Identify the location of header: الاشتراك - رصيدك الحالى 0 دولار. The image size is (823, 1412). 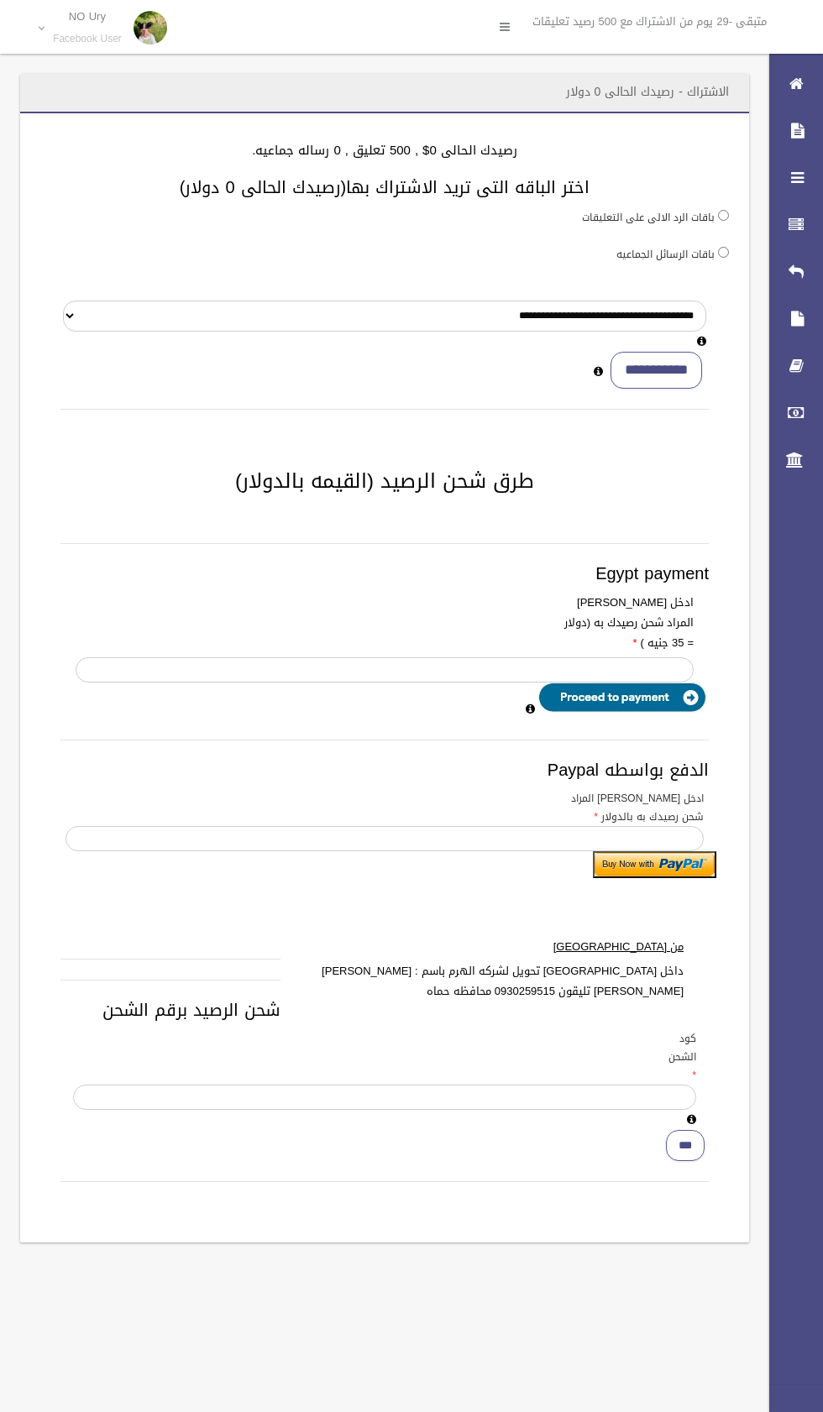
(647, 92).